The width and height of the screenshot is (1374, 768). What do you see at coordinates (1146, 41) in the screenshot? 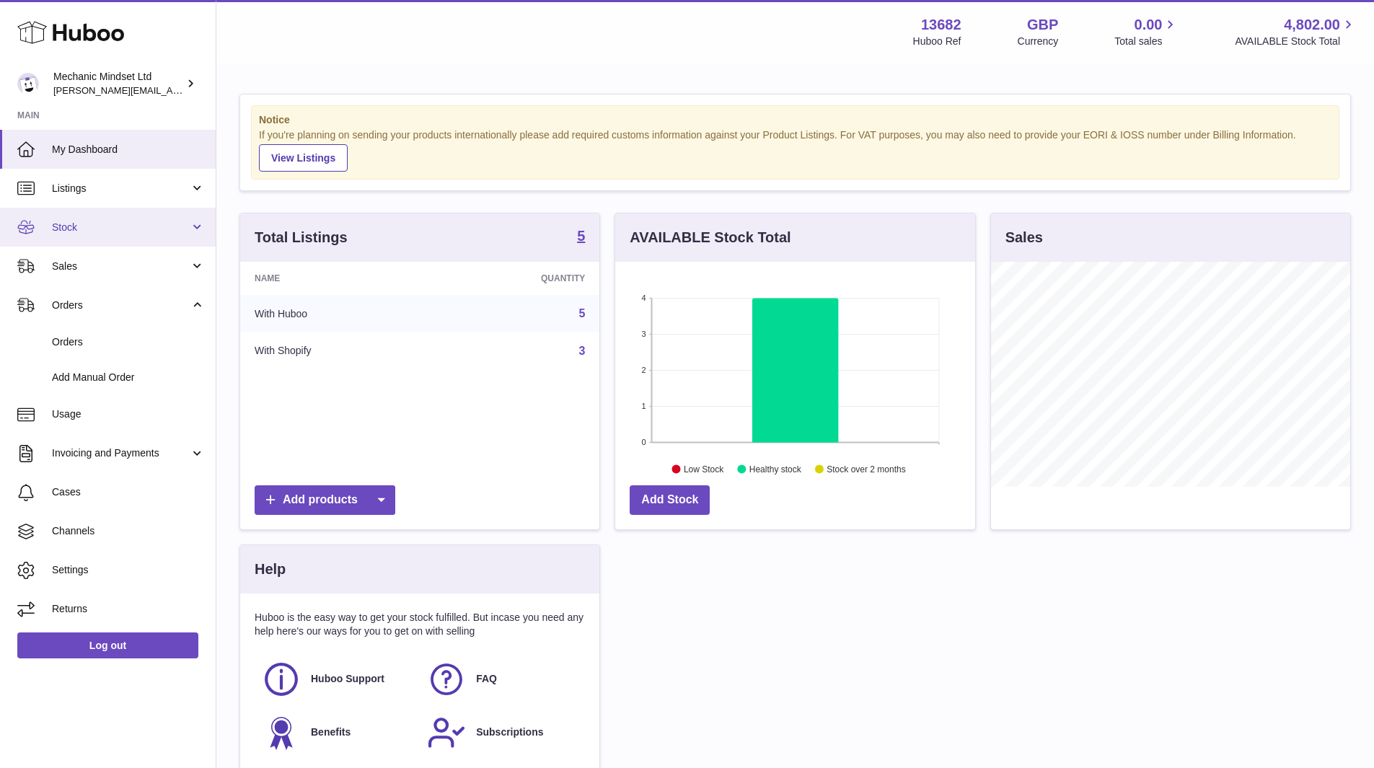
I see `span: Total sales` at bounding box center [1146, 41].